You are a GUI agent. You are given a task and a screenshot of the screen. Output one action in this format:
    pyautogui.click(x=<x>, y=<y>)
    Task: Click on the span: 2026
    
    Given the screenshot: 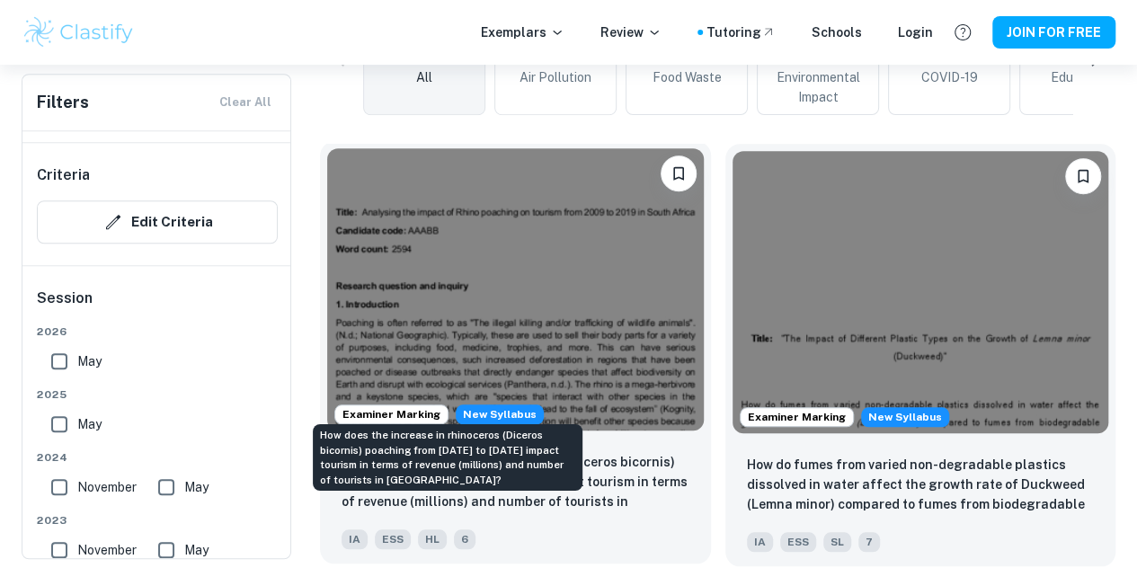 What is the action you would take?
    pyautogui.click(x=157, y=332)
    